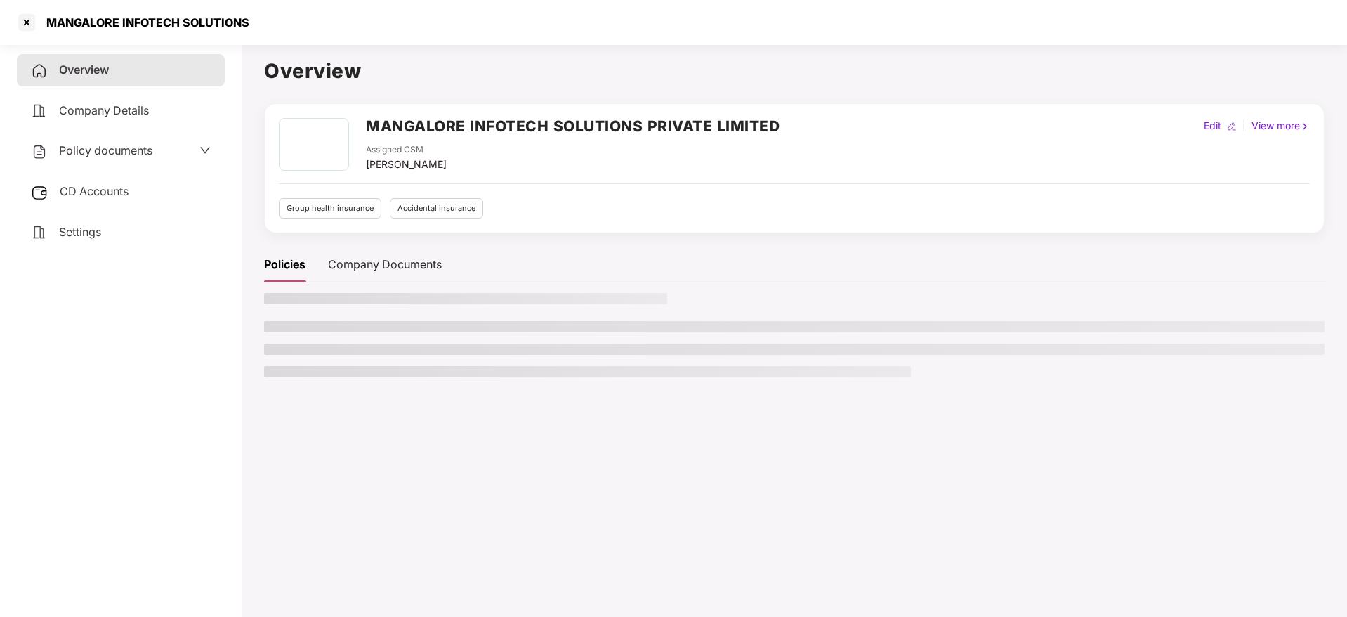  I want to click on img: svg+xml;base64,PHN2ZyB3aWR0aD0iMjUiIGhlaWdodD0iMjQiIHZpZXdCb3g9IjAgMCAyNSAyNCIgZmlsbD0ibm9uZSIgeG..., so click(39, 192).